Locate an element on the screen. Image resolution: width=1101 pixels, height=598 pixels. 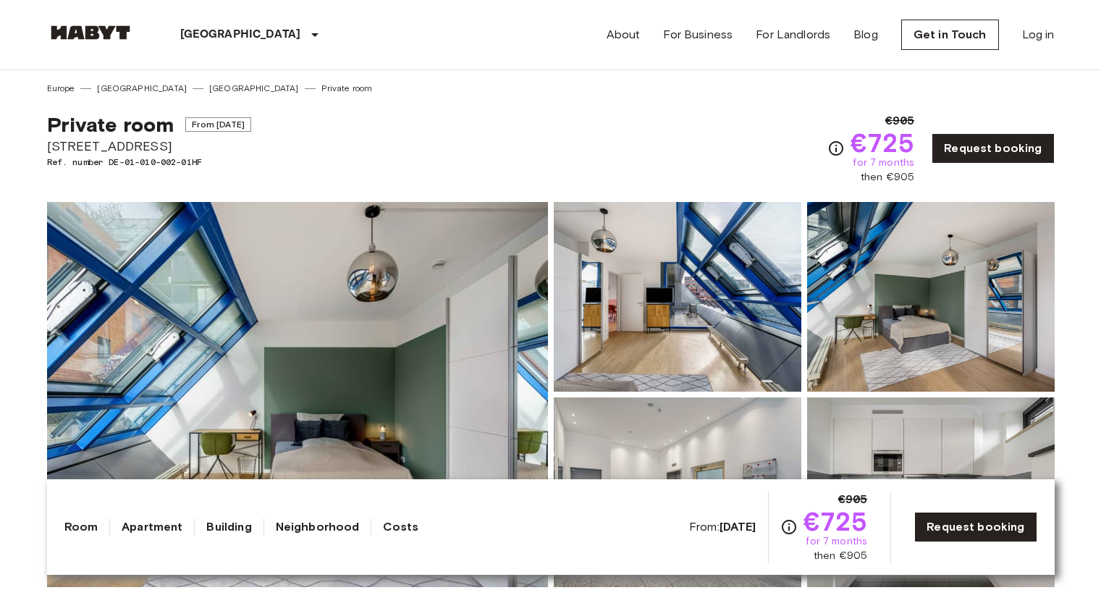
a: Costs is located at coordinates (400, 527).